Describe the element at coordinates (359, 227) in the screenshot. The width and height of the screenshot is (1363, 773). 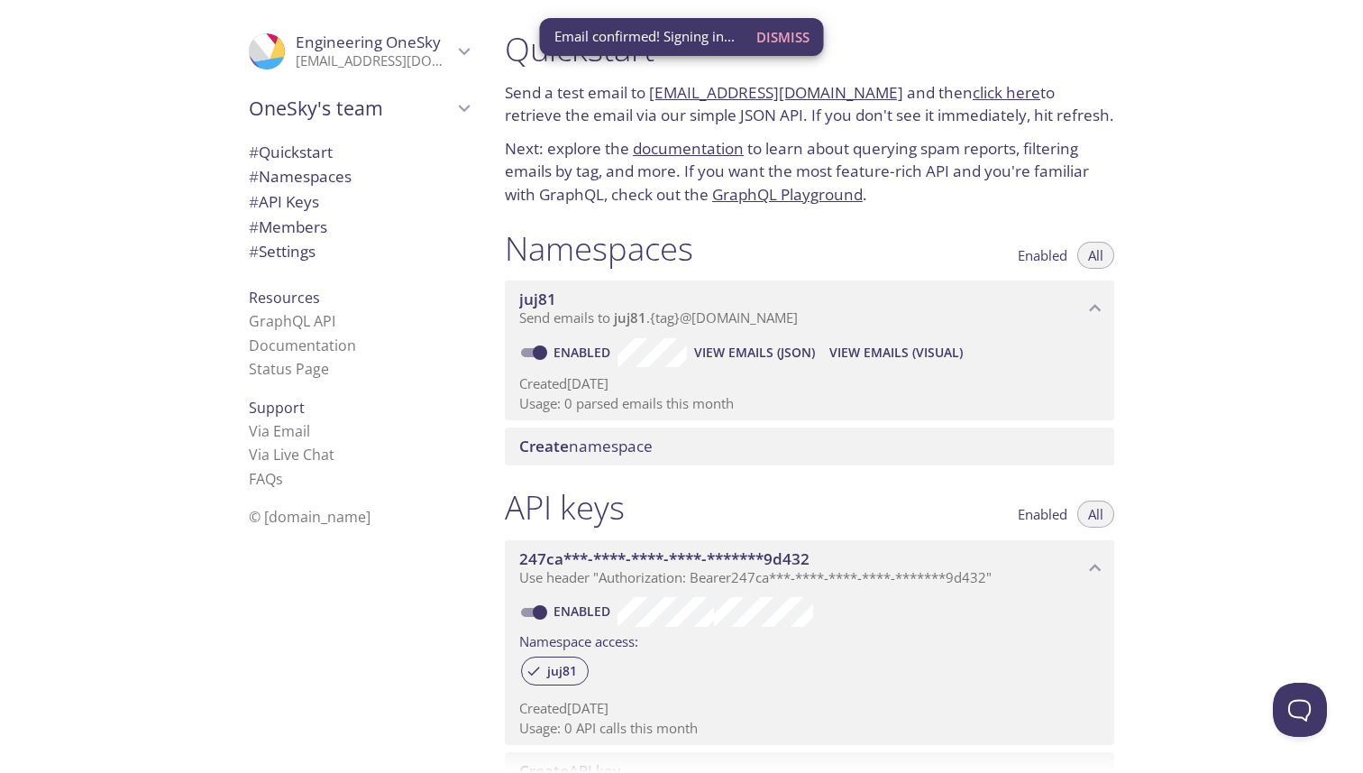
I see `div: Members` at that location.